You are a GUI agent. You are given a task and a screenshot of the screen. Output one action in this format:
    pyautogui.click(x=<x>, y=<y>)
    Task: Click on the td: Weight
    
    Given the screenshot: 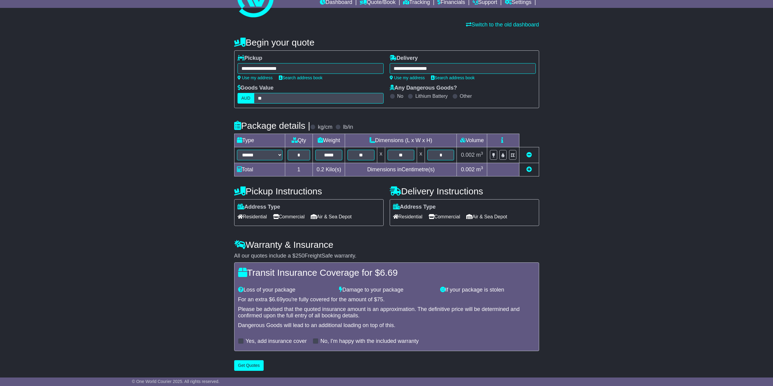 What is the action you would take?
    pyautogui.click(x=329, y=141)
    